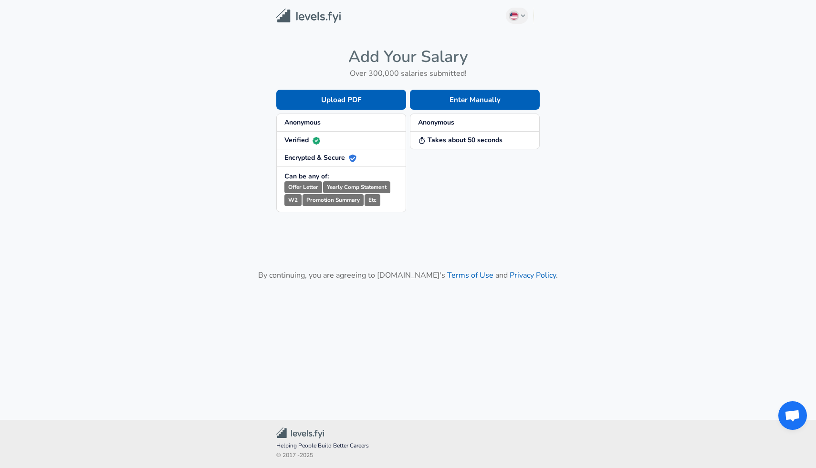 This screenshot has height=468, width=816. Describe the element at coordinates (308, 16) in the screenshot. I see `img: Levels.fyi` at that location.